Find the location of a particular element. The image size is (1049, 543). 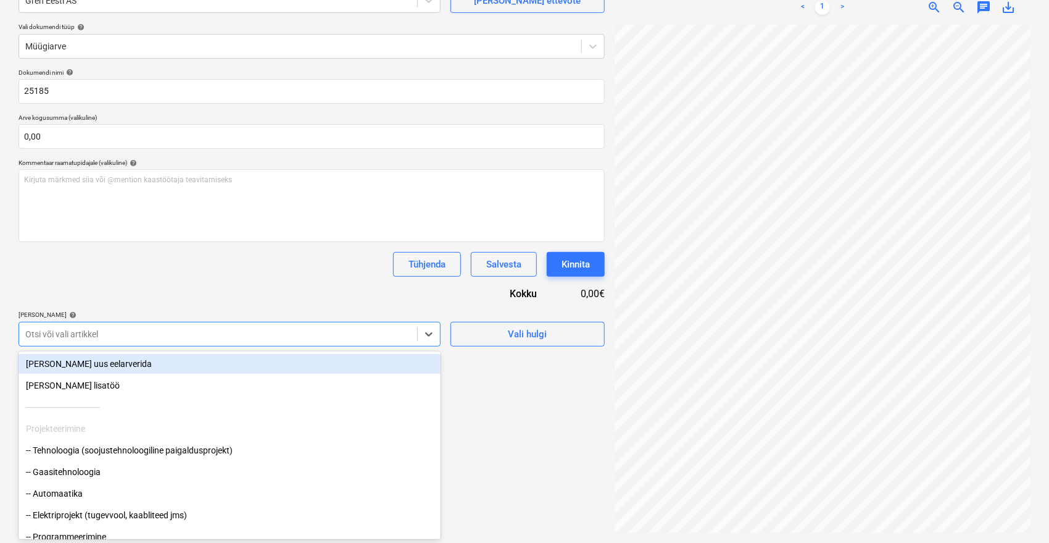

div: -- Automaatika is located at coordinates (230, 493).